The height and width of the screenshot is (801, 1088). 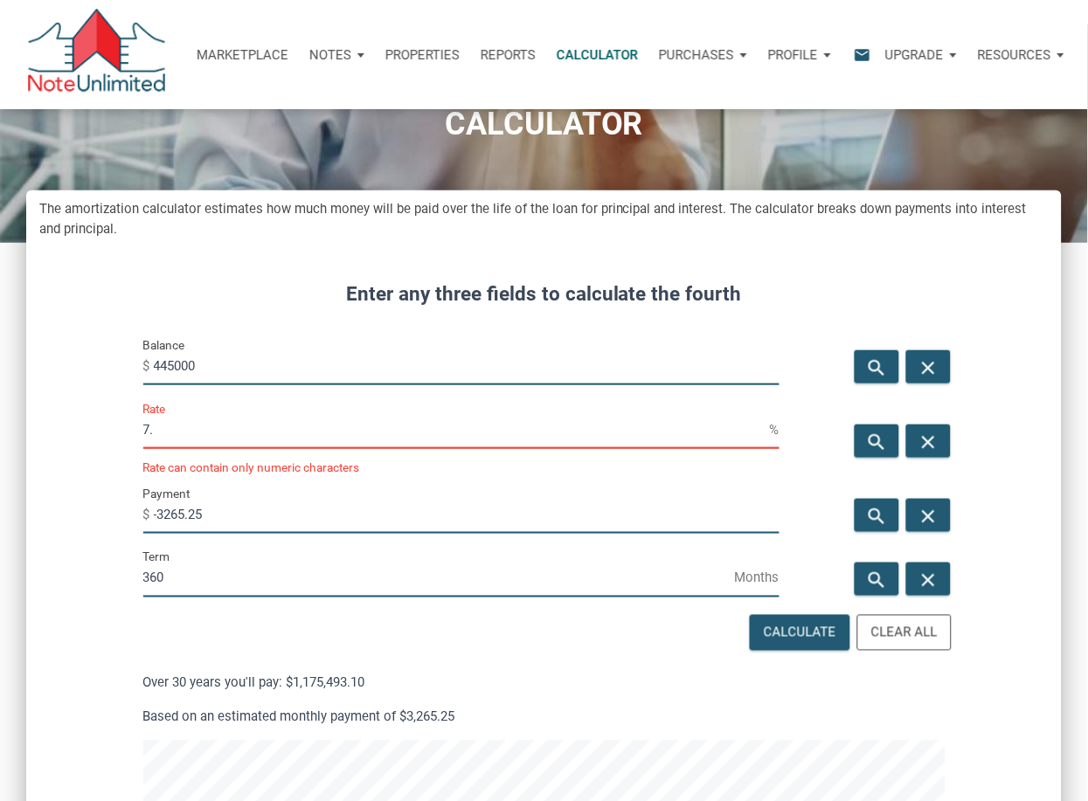 I want to click on p: Based on an estimated monthly payment of $3,265.25, so click(x=544, y=717).